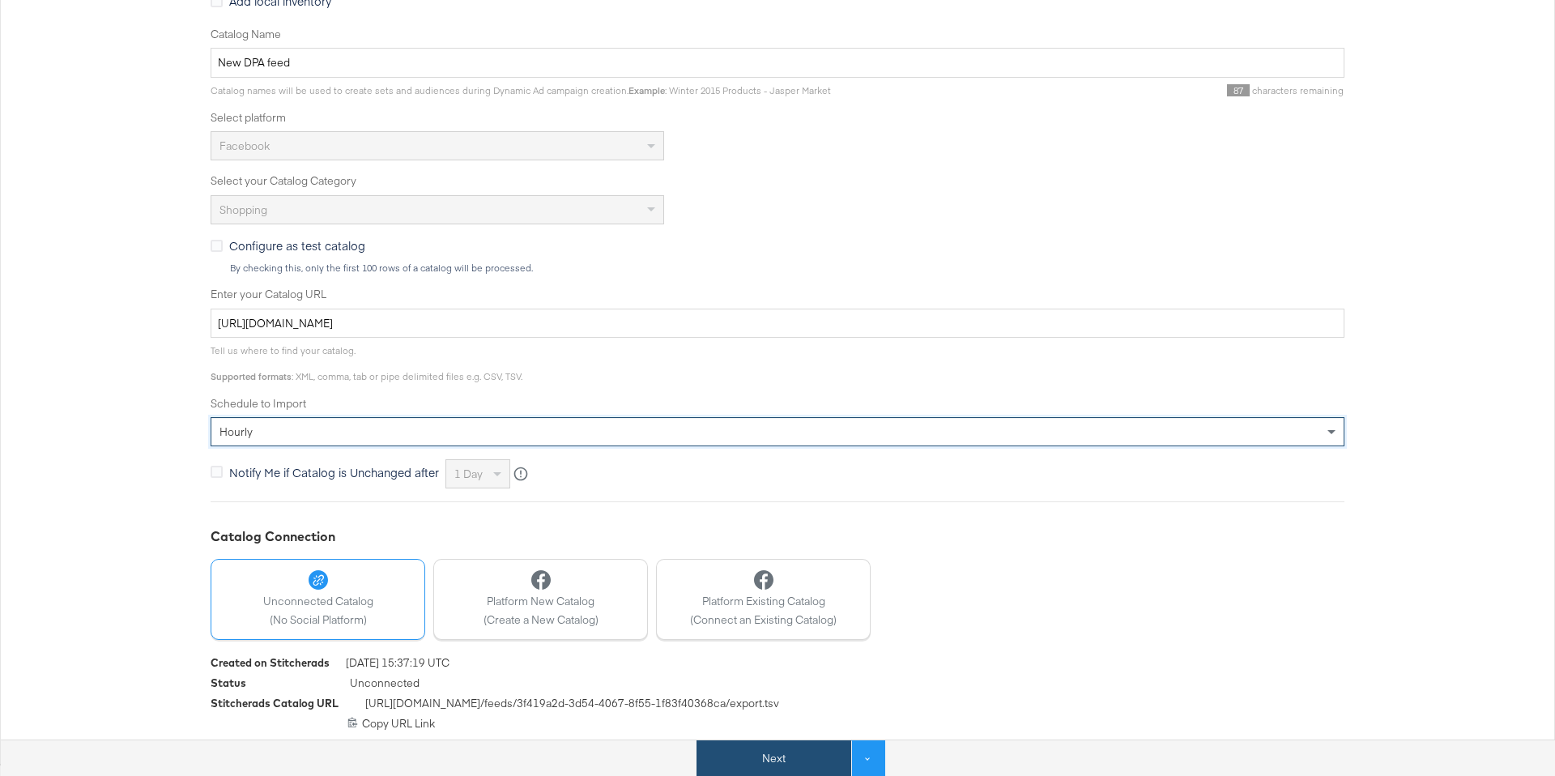  What do you see at coordinates (334, 472) in the screenshot?
I see `span: Notify Me if Catalog is Unchanged after` at bounding box center [334, 472].